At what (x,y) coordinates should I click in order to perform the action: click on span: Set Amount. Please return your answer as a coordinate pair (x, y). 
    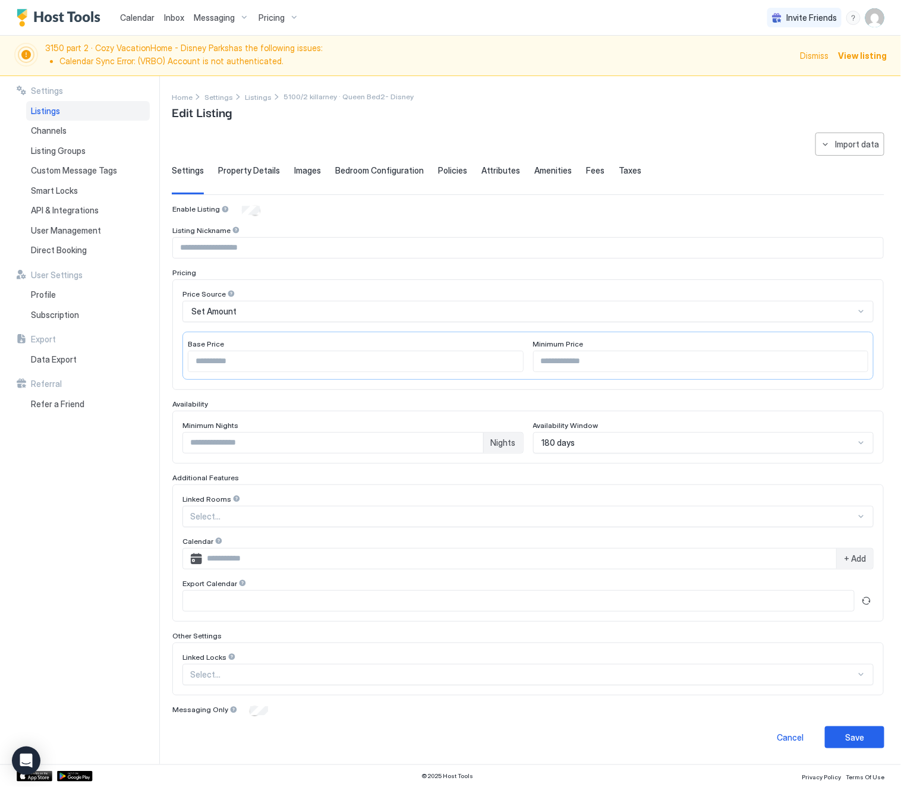
    Looking at the image, I should click on (214, 311).